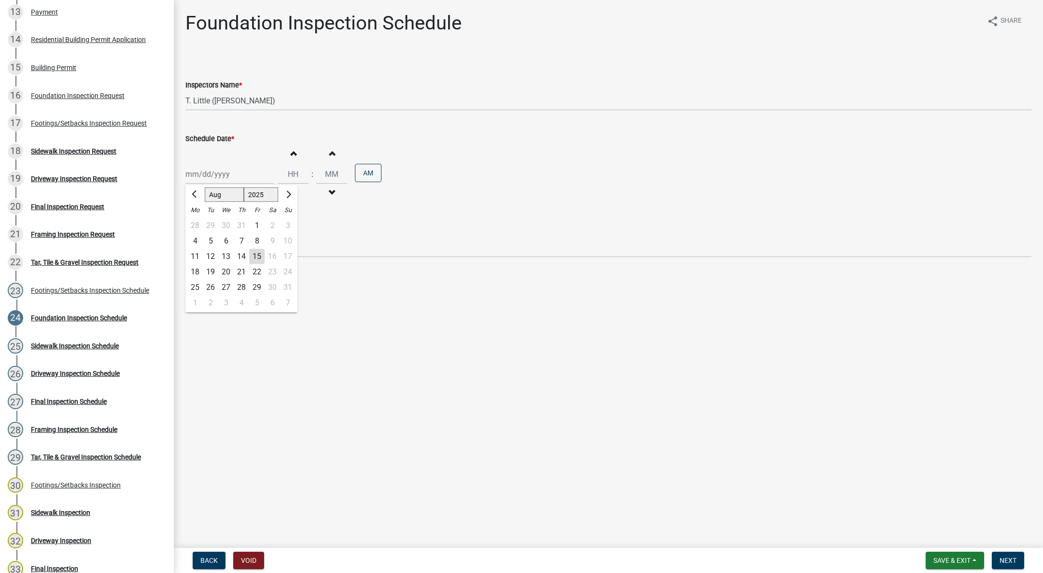 The height and width of the screenshot is (573, 1043). What do you see at coordinates (241, 287) in the screenshot?
I see `div: Thursday, August 28, 2025` at bounding box center [241, 287].